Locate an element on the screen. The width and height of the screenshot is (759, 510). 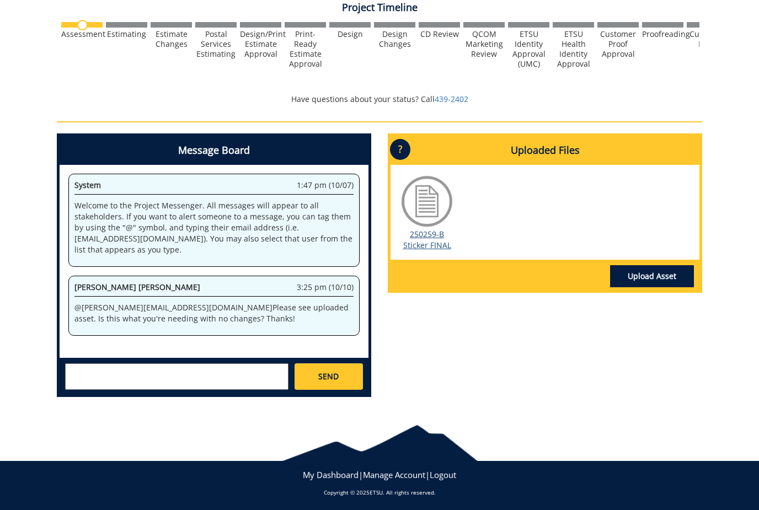
span: System is located at coordinates (88, 185).